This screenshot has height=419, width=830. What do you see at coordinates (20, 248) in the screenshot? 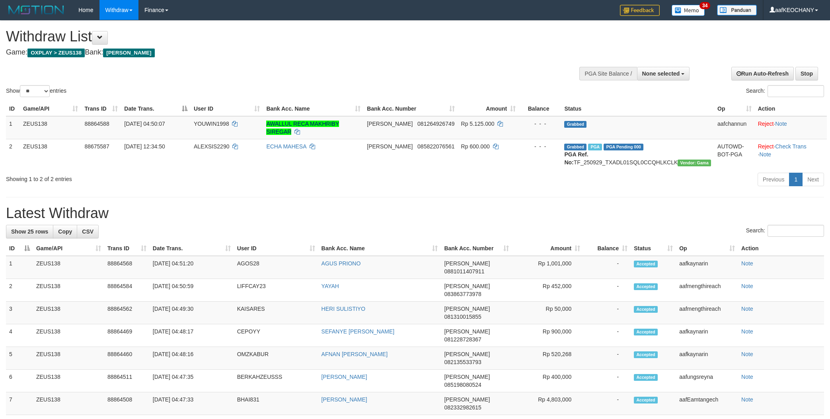
I see `th: ID: activate to sort column descending` at bounding box center [20, 248].